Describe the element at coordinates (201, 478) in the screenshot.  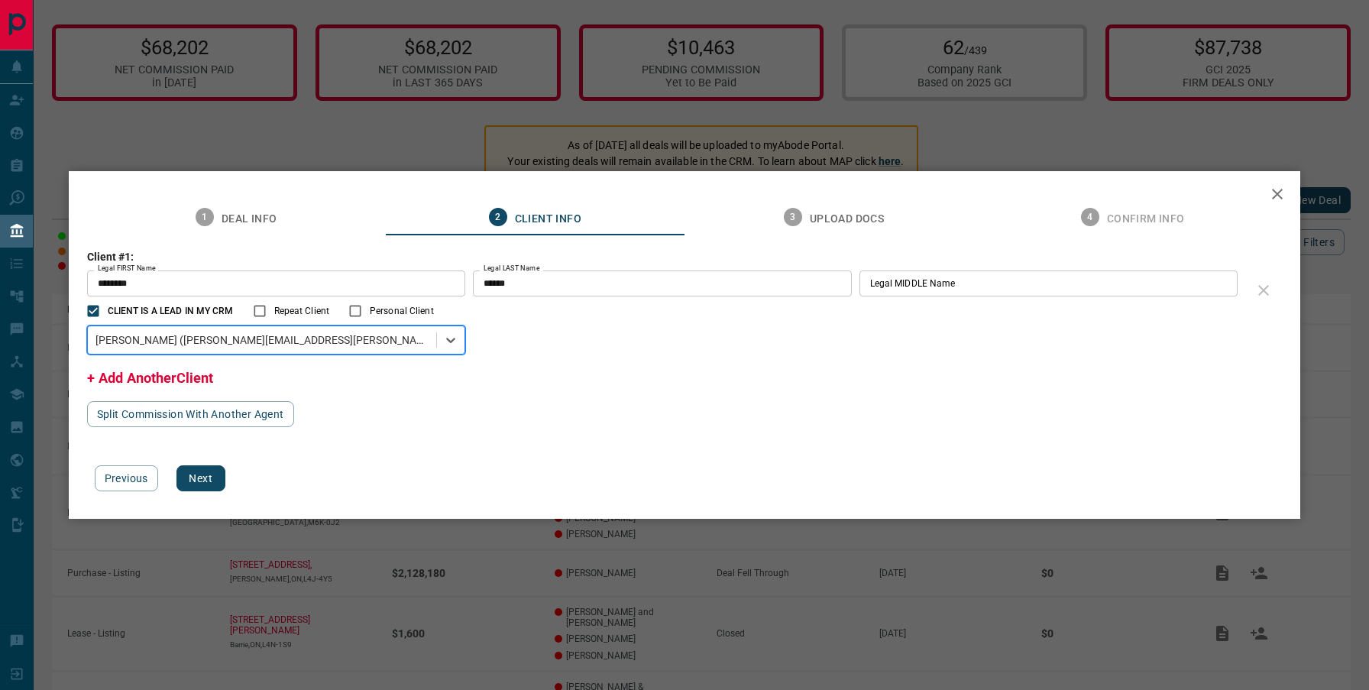
I see `button: Next` at that location.